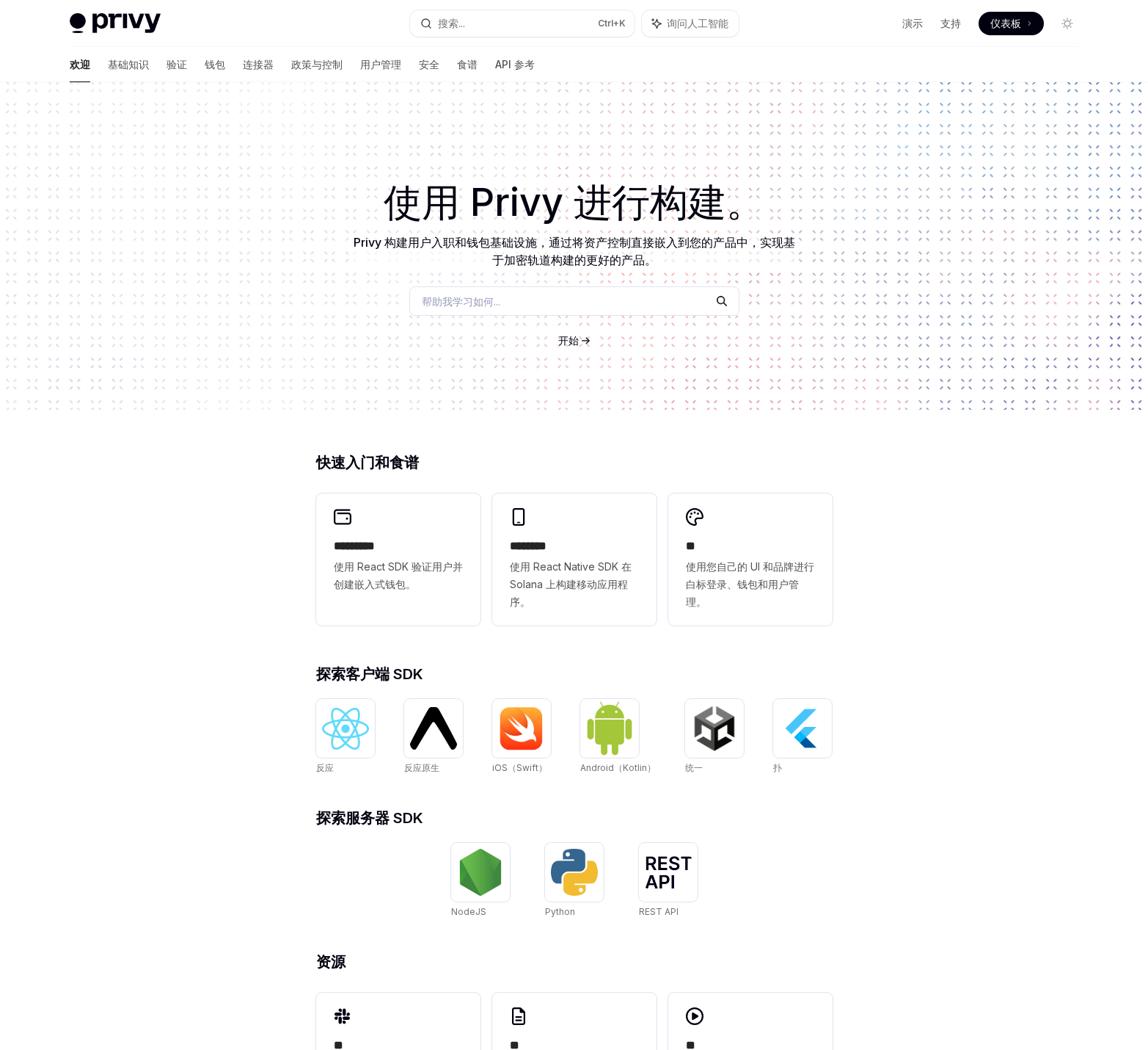 The width and height of the screenshot is (1148, 1050). Describe the element at coordinates (571, 583) in the screenshot. I see `font: 使用 React Native SDK 在 Solana 上构建移动应用程序。` at that location.